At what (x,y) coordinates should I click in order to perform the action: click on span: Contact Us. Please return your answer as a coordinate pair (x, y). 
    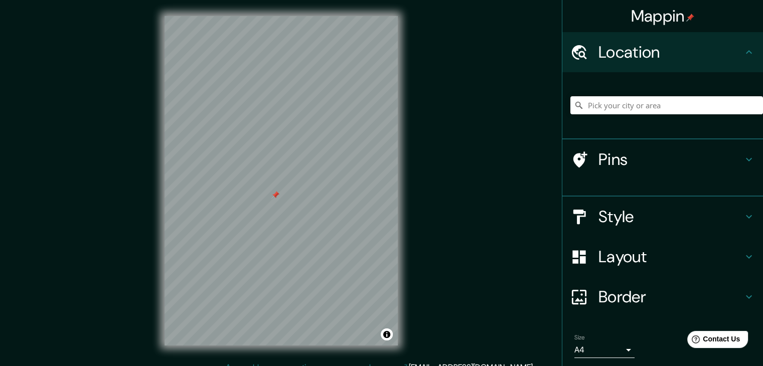
    Looking at the image, I should click on (48, 12).